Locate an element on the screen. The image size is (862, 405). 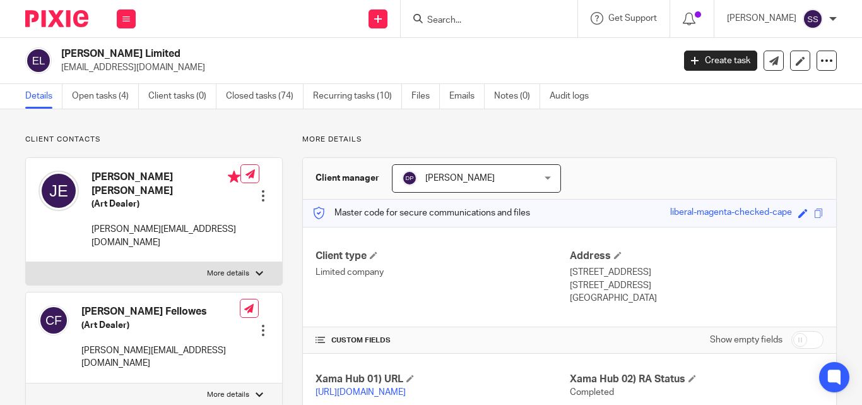
span: Completed is located at coordinates (592, 392).